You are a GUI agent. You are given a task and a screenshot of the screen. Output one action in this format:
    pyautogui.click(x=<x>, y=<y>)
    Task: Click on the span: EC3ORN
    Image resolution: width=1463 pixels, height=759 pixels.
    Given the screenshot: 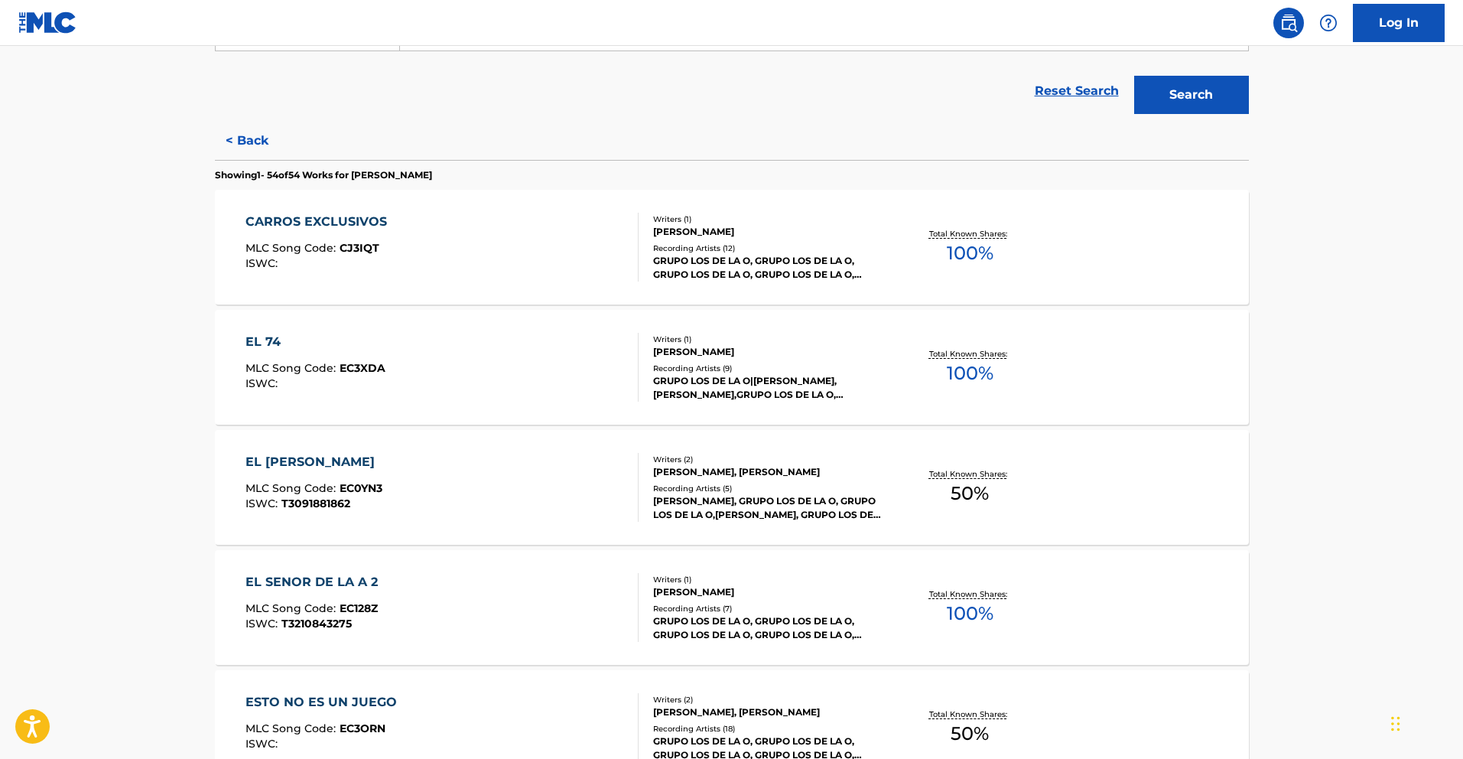 What is the action you would take?
    pyautogui.click(x=362, y=728)
    